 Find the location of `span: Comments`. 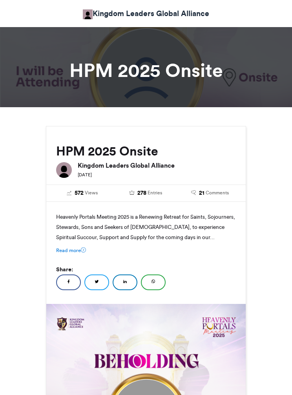

span: Comments is located at coordinates (217, 193).